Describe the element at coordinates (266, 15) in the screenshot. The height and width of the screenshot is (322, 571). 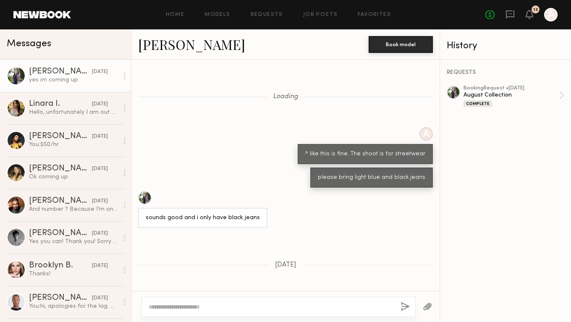
I see `a: Requests` at that location.